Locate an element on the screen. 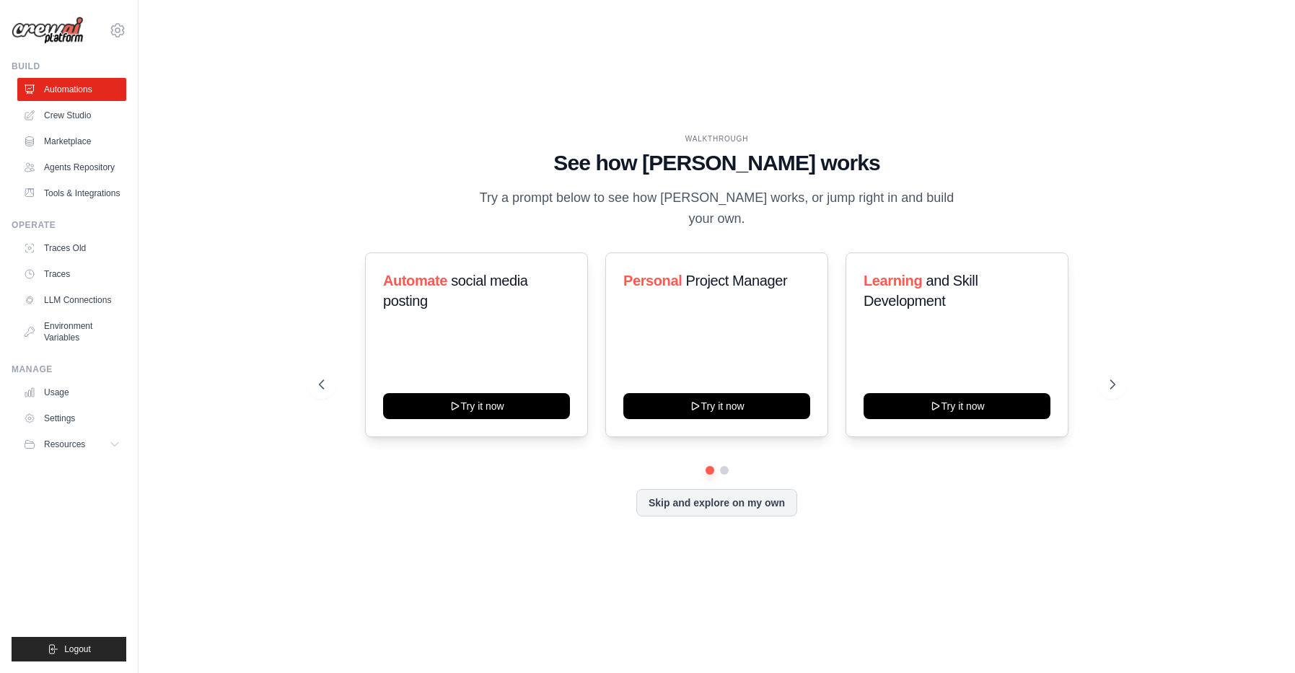  a: Tools & Integrations is located at coordinates (71, 193).